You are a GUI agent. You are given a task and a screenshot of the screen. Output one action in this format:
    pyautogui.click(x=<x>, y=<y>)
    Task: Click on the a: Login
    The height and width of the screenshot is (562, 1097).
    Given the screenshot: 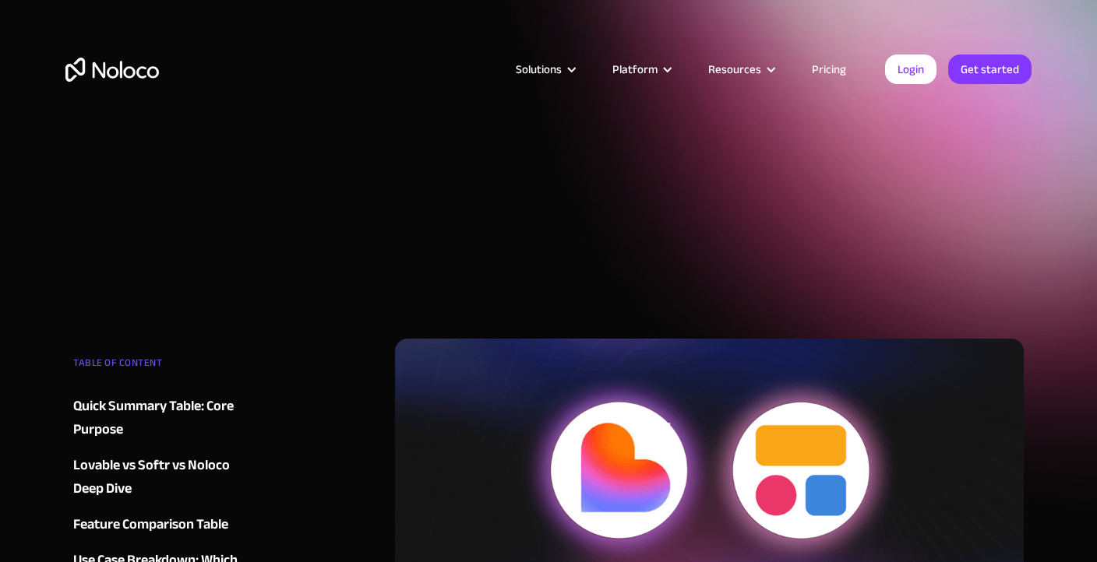 What is the action you would take?
    pyautogui.click(x=911, y=69)
    